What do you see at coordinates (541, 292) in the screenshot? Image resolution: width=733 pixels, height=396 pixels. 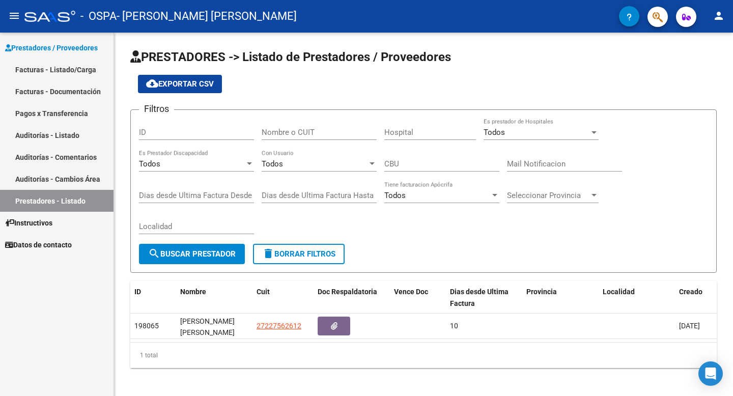 I see `span: Provincia` at bounding box center [541, 292].